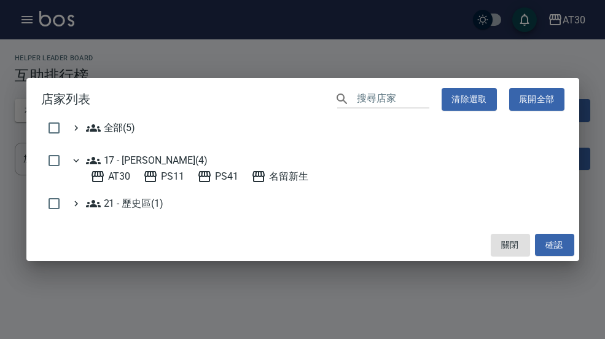  Describe the element at coordinates (111, 128) in the screenshot. I see `span: 全部(5)` at that location.